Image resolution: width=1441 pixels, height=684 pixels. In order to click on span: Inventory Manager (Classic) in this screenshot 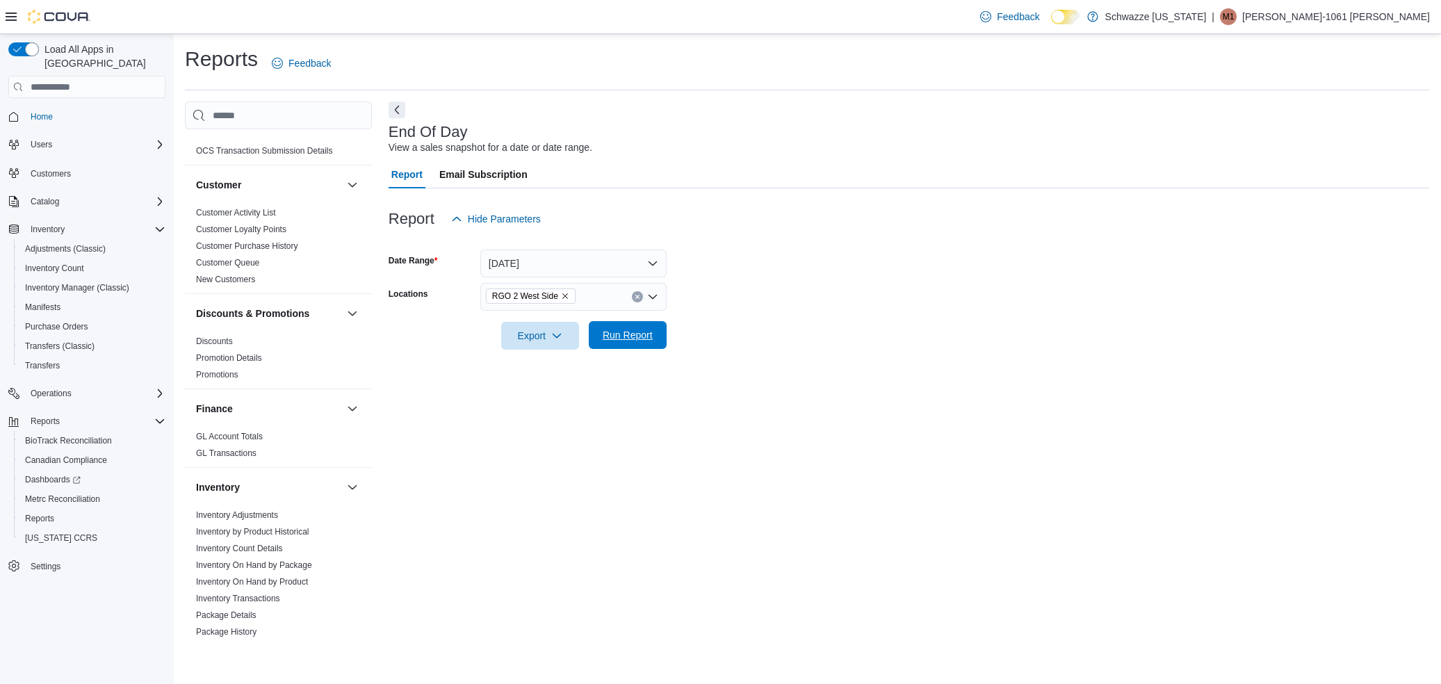, I will do `click(92, 288)`.